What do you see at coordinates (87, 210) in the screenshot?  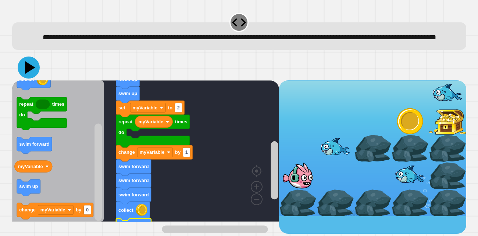 I see `text: 0` at bounding box center [87, 210].